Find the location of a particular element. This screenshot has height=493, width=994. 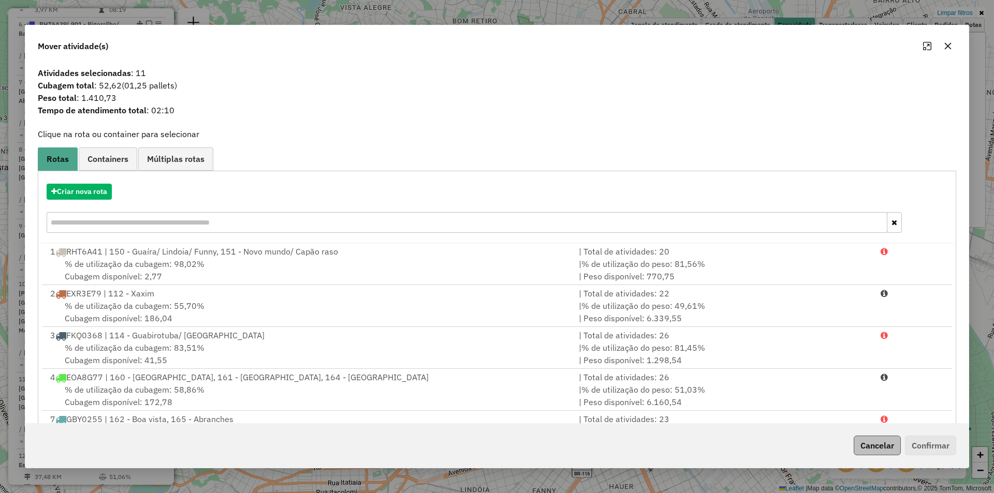

span: Containers is located at coordinates (108, 159).